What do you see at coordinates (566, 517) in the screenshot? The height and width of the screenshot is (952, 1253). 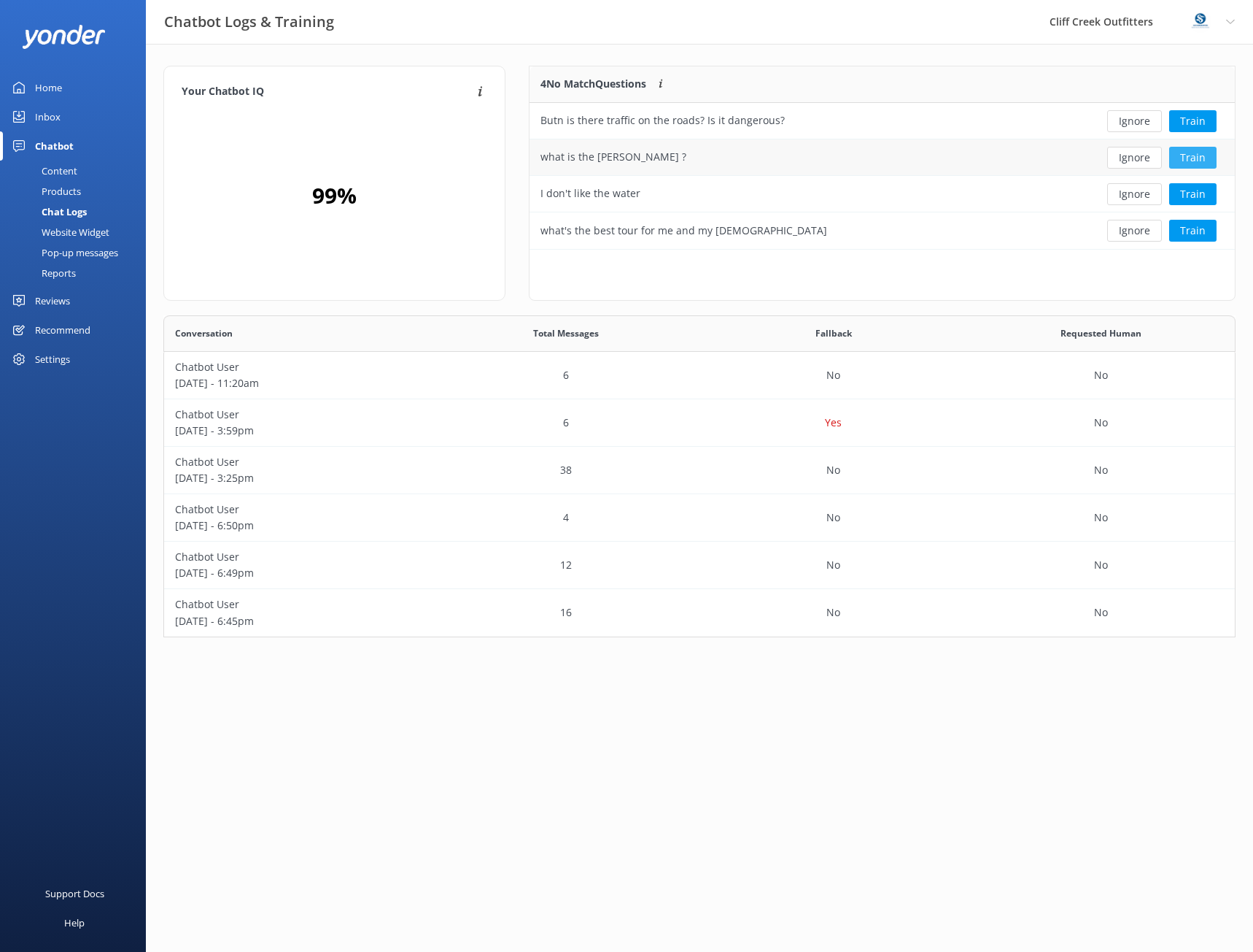 I see `p: 4` at bounding box center [566, 517].